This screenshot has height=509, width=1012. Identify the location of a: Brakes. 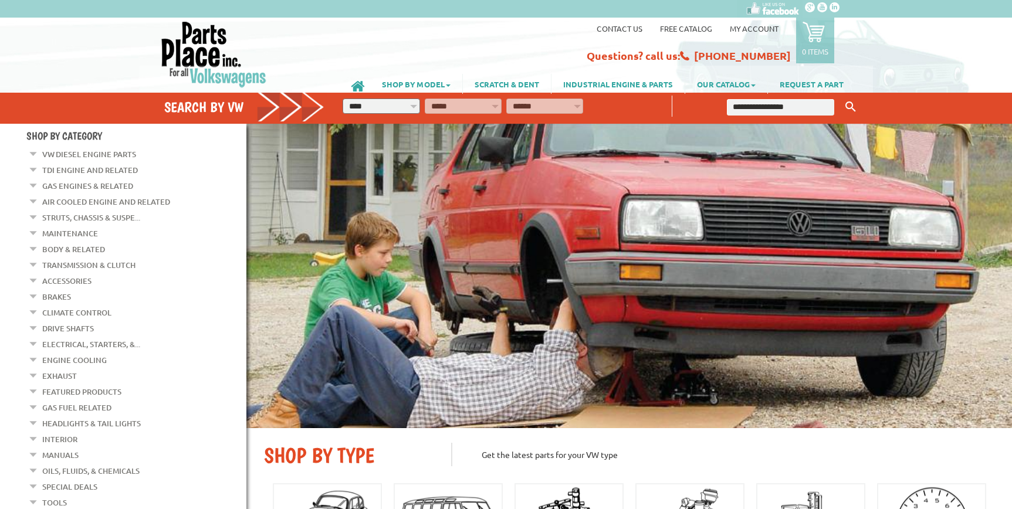
(56, 297).